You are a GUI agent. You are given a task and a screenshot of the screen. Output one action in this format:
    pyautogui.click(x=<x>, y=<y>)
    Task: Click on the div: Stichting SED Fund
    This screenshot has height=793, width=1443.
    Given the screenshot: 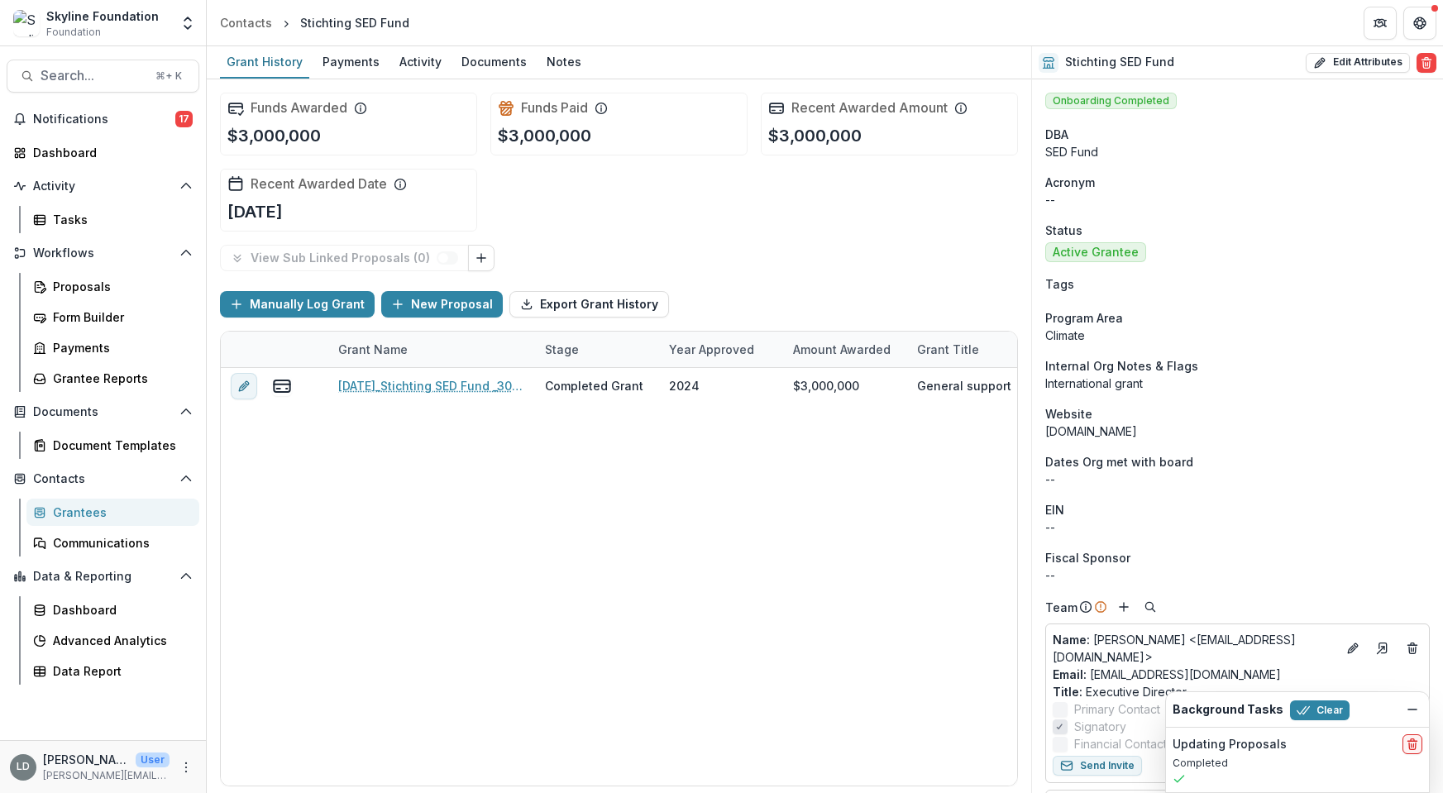 What is the action you would take?
    pyautogui.click(x=355, y=22)
    